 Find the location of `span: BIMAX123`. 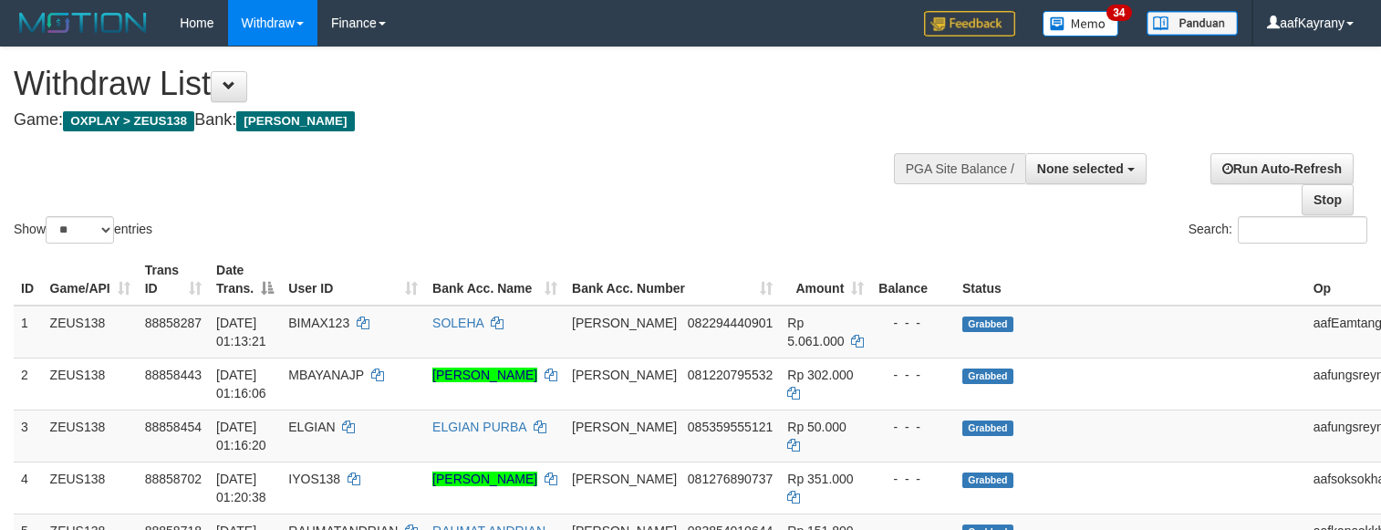

span: BIMAX123 is located at coordinates (318, 323).